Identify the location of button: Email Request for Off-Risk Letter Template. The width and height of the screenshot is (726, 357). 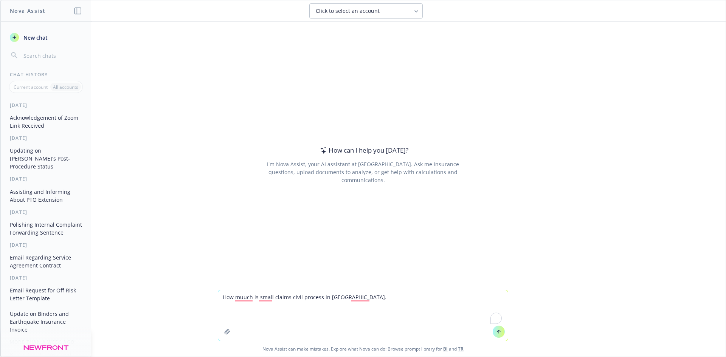
(46, 294).